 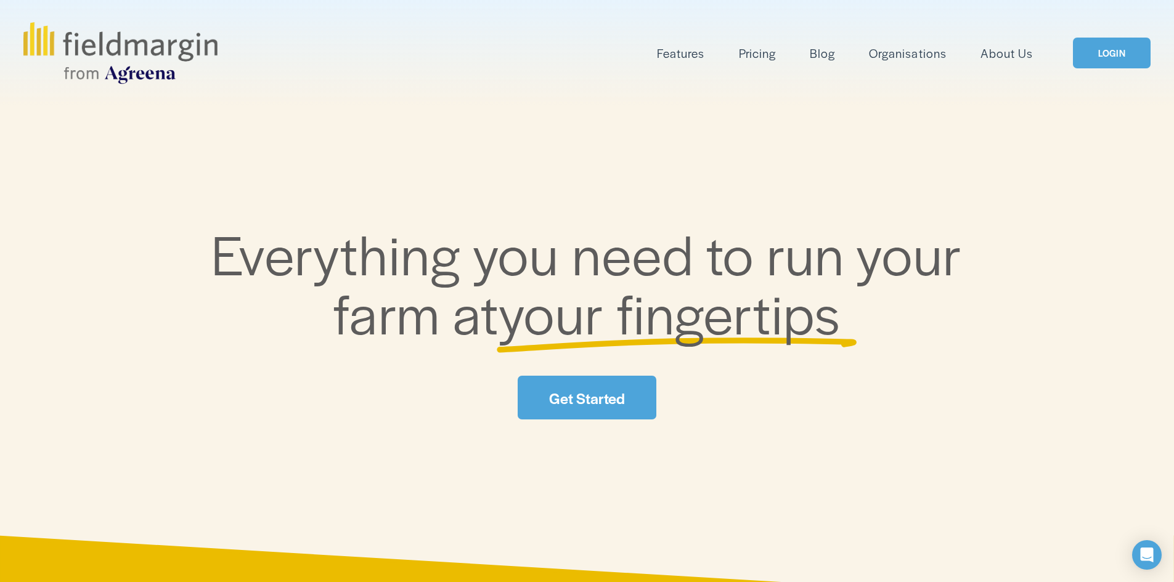 I want to click on a: folder dropdown, so click(x=680, y=53).